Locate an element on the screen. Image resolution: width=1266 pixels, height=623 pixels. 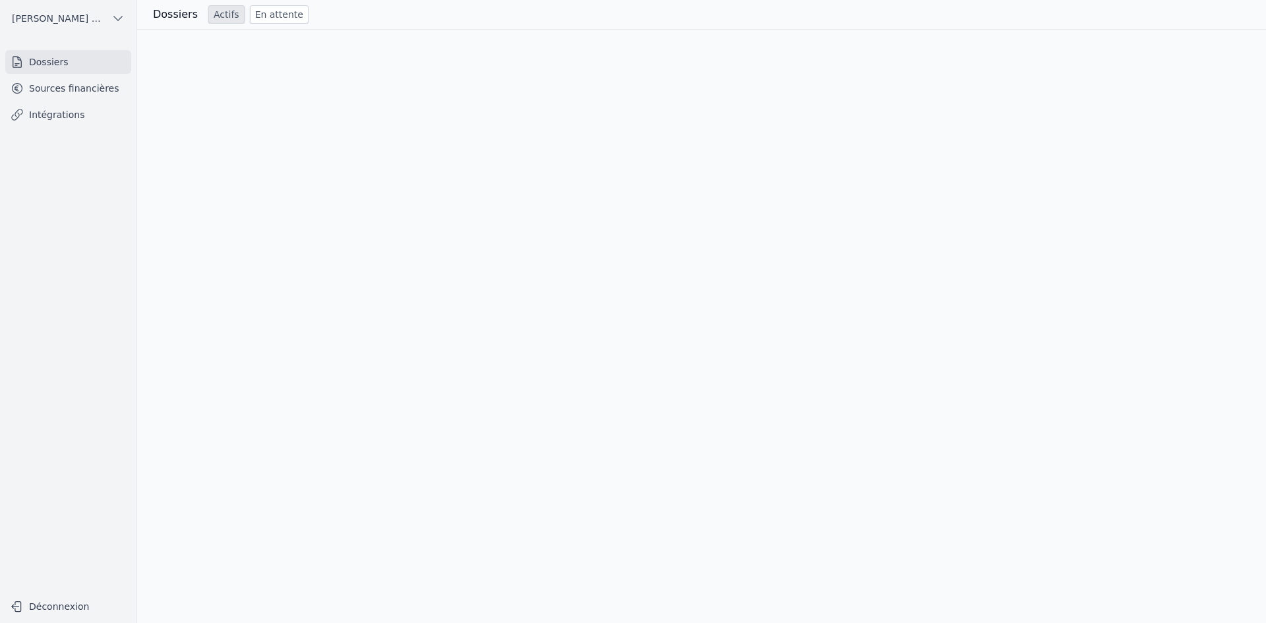
a: En attente is located at coordinates (279, 15).